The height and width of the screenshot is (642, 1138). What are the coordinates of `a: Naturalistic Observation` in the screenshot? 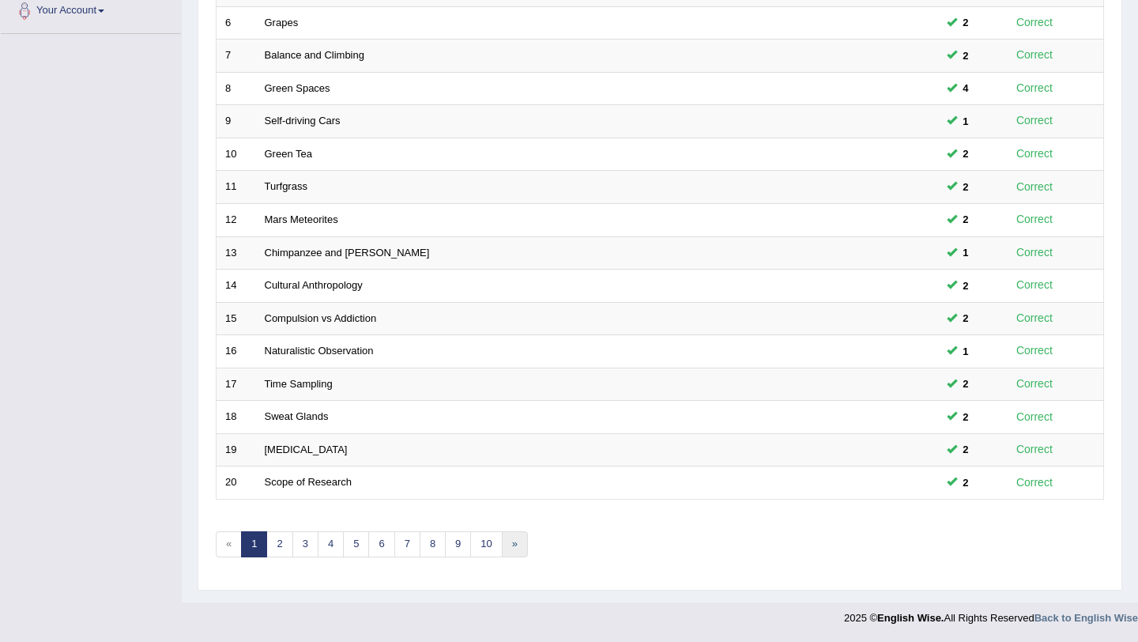 It's located at (319, 350).